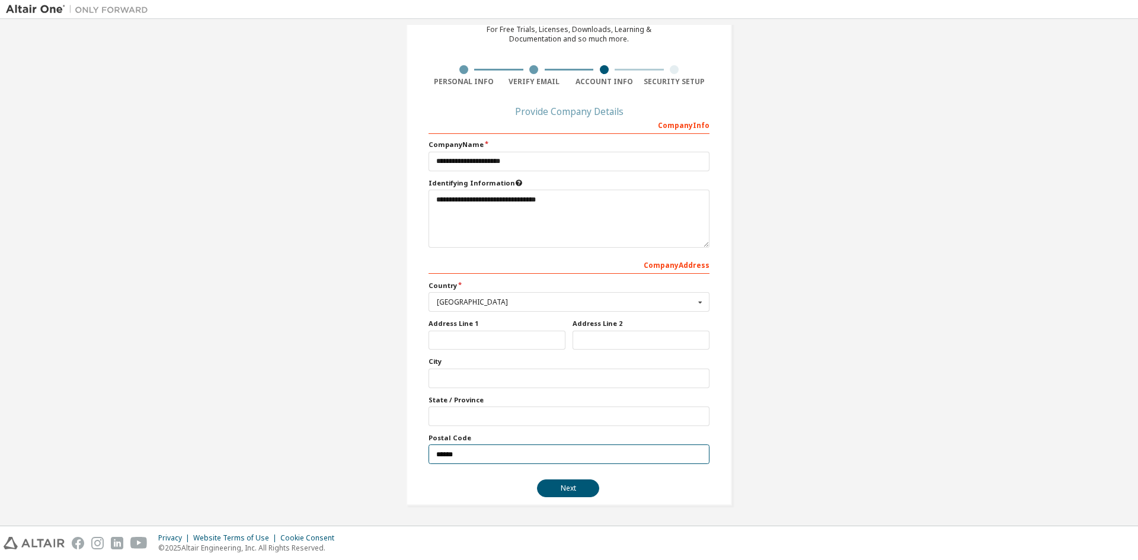 This screenshot has width=1138, height=560. Describe the element at coordinates (569, 286) in the screenshot. I see `label: Country` at that location.